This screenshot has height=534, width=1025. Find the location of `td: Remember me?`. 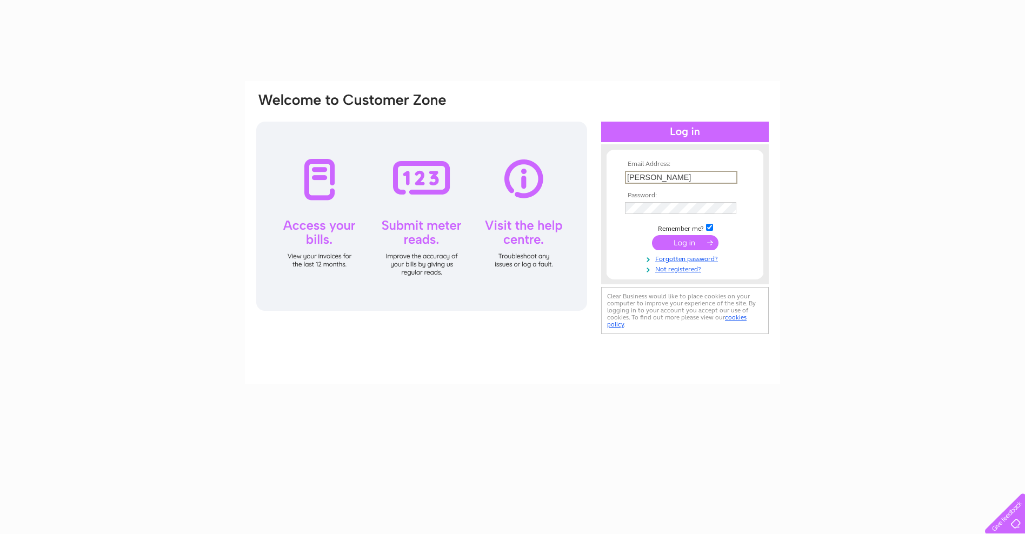

td: Remember me? is located at coordinates (685, 227).